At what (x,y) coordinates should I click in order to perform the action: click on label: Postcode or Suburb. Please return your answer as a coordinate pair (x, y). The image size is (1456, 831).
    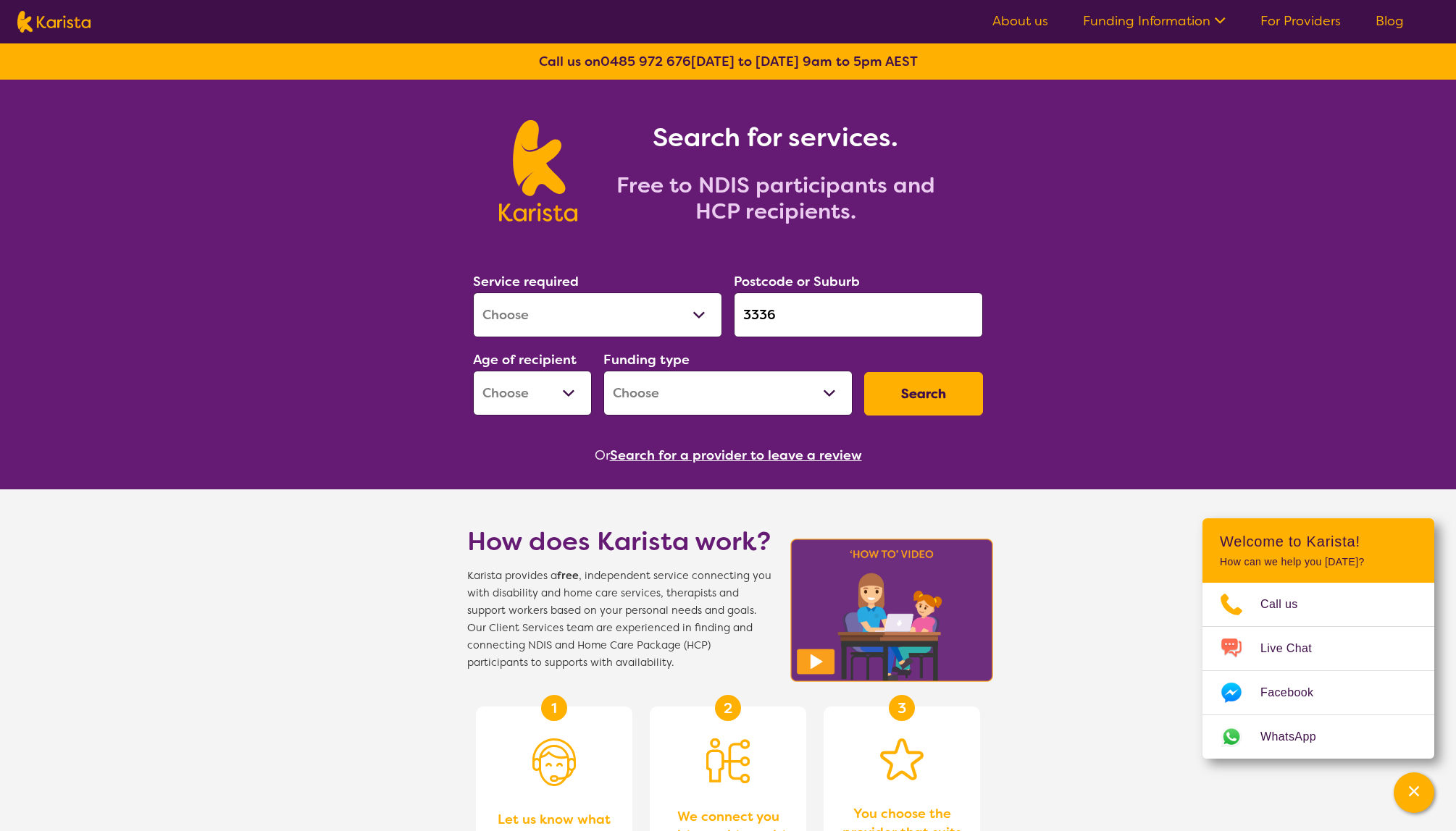
    Looking at the image, I should click on (797, 282).